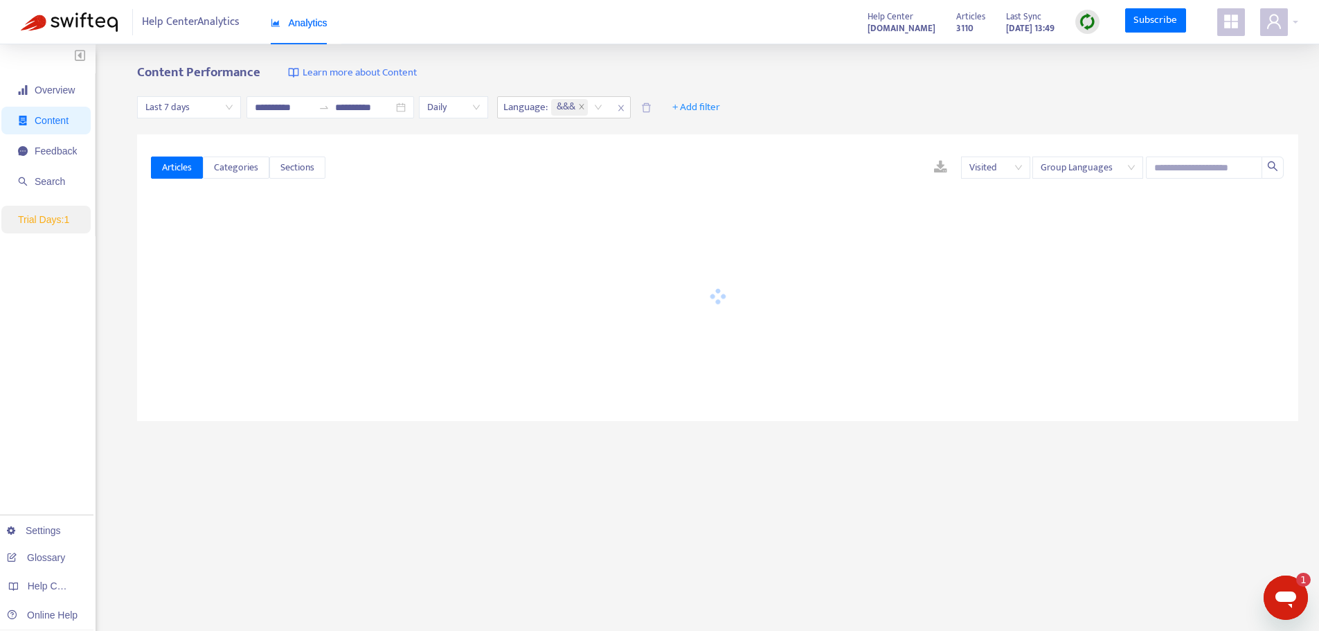  What do you see at coordinates (55, 151) in the screenshot?
I see `span: Feedback` at bounding box center [55, 151].